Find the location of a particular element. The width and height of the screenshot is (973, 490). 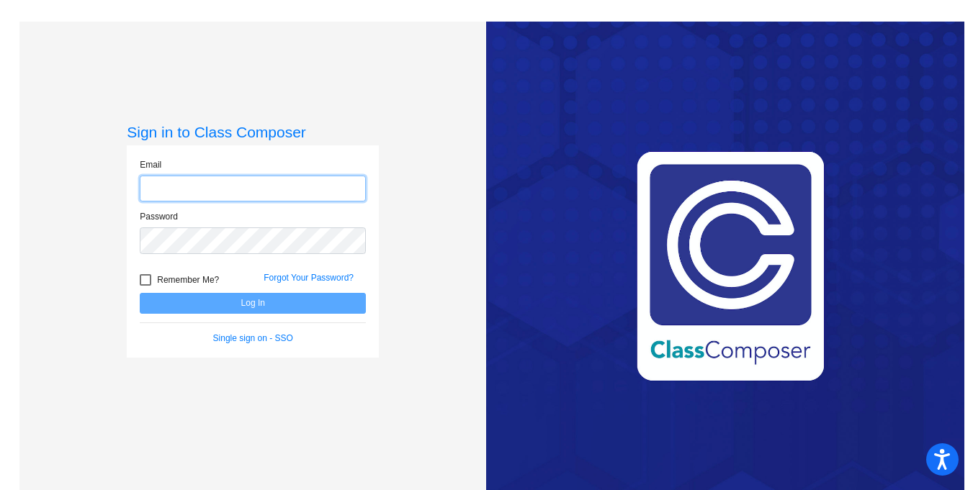

label: Password is located at coordinates (158, 217).